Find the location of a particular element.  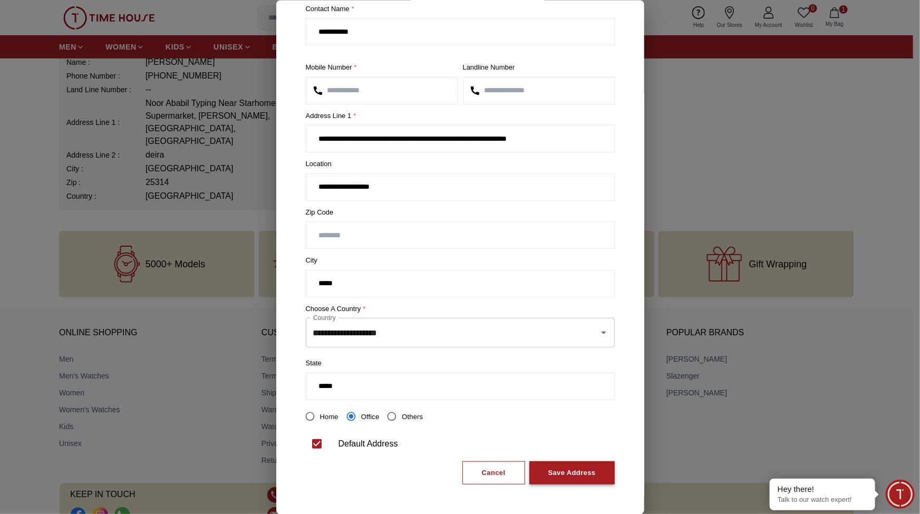

label: Mobile Number is located at coordinates (382, 67).